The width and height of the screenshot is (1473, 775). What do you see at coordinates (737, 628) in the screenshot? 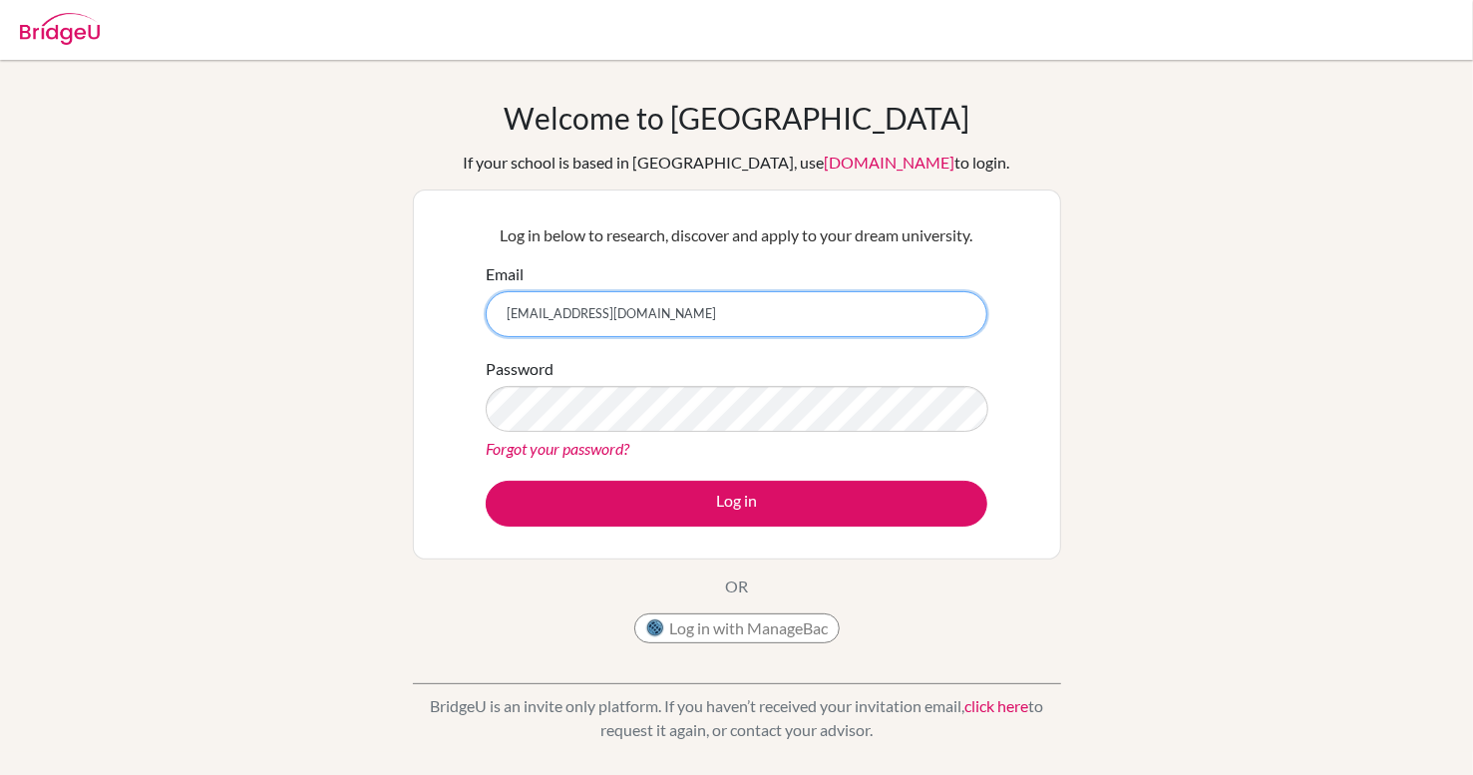
I see `button: Log in with ManageBac` at bounding box center [737, 628].